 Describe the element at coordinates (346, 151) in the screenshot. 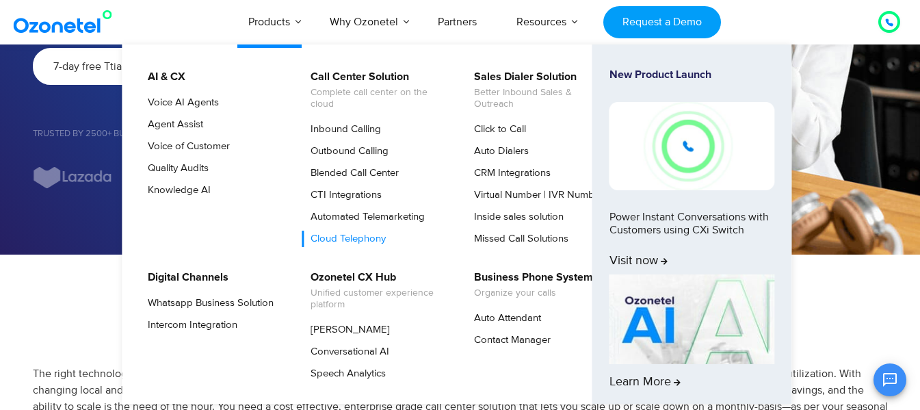

I see `a: Outbound Calling` at that location.